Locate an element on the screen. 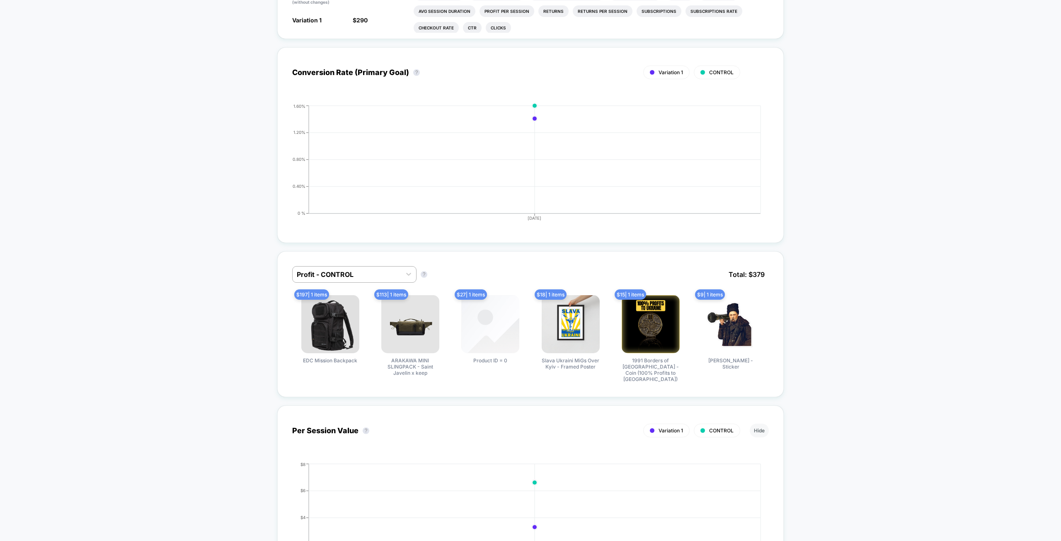  span: $ 15 | 1 items is located at coordinates (631, 294).